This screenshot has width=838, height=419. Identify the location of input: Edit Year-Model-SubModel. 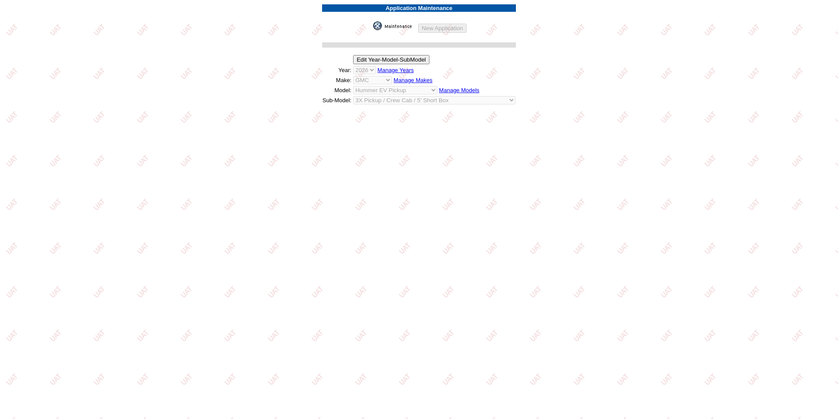
(391, 59).